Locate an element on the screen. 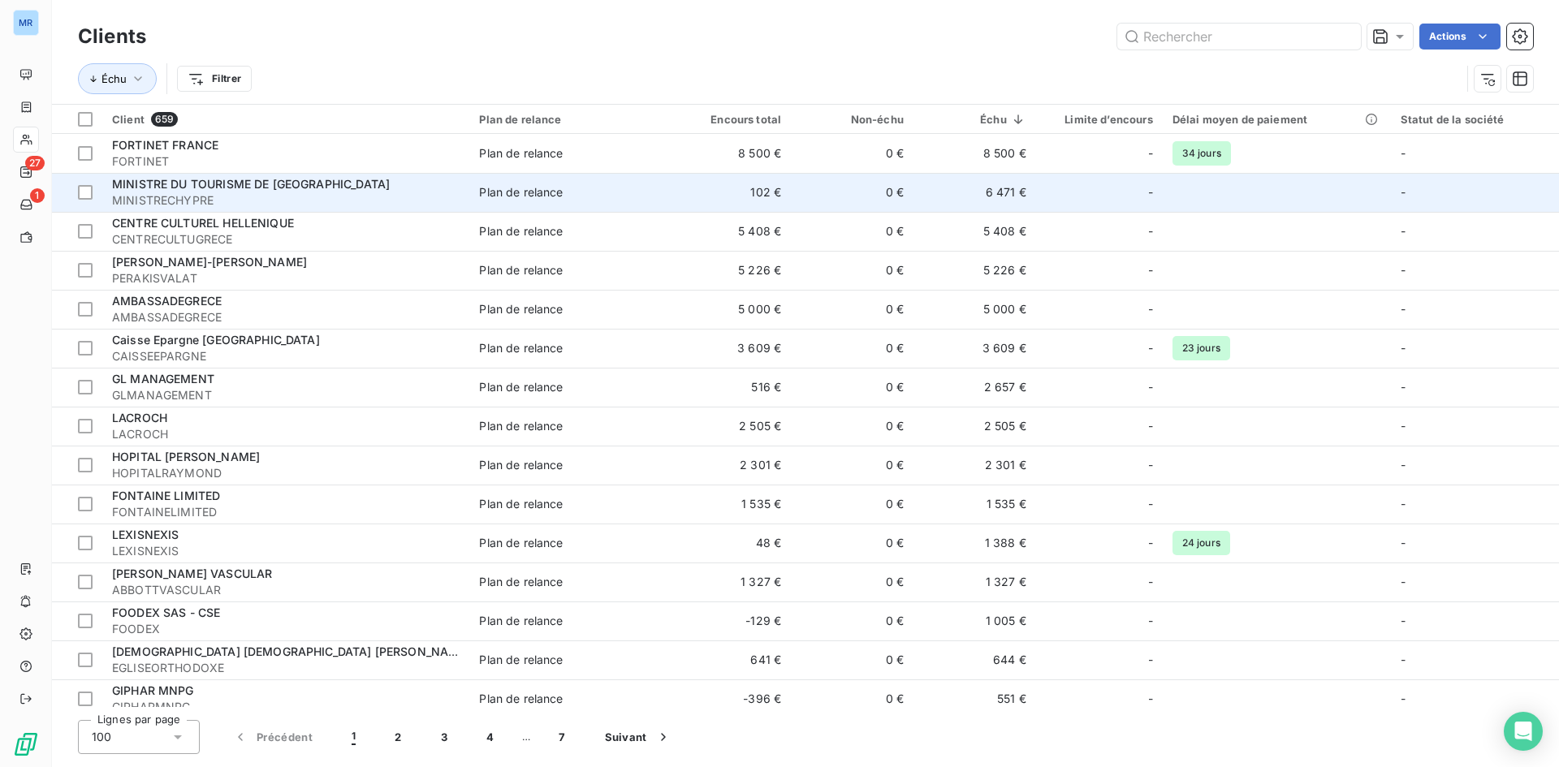  span: FOODEX SAS - CSE is located at coordinates (166, 612).